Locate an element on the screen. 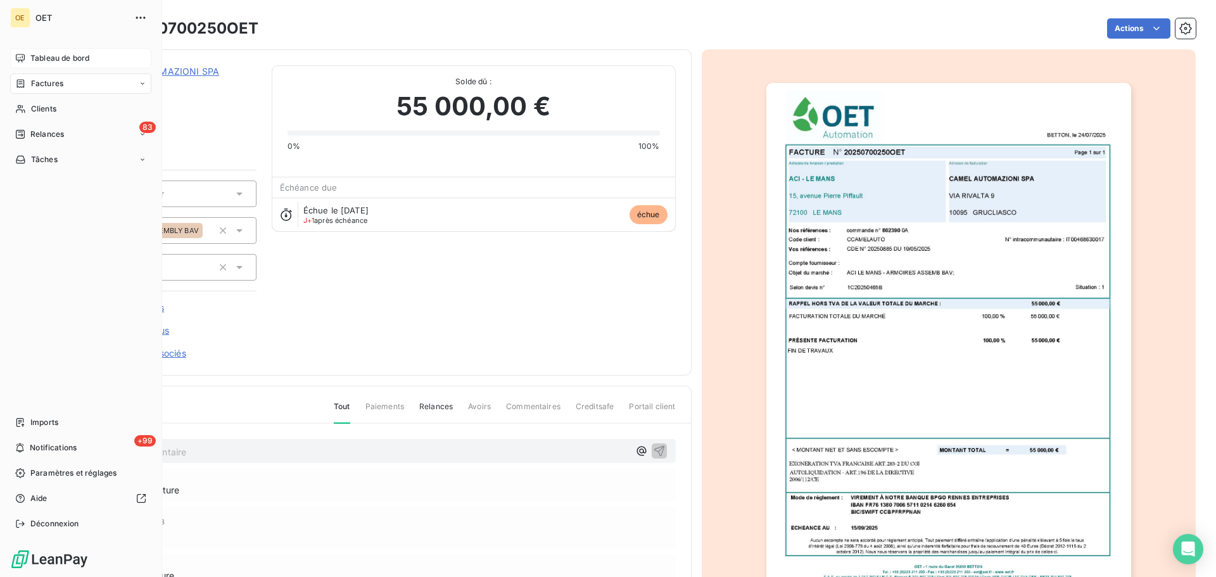 This screenshot has width=1216, height=577. span: Factures is located at coordinates (47, 84).